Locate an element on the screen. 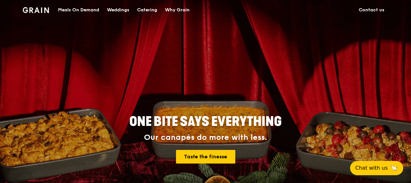 This screenshot has width=411, height=183. button: Chat with us🦙 is located at coordinates (377, 168).